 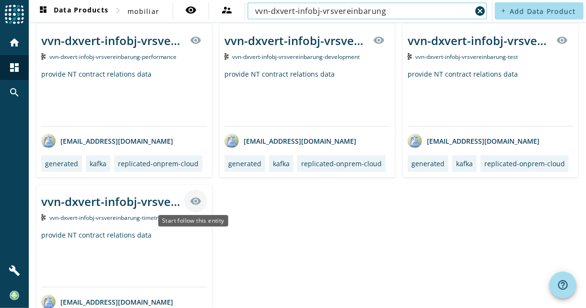 I want to click on div: Start follow this entity, so click(x=193, y=221).